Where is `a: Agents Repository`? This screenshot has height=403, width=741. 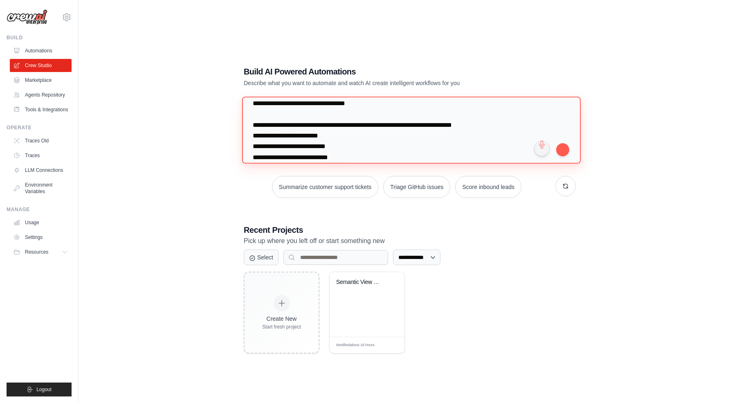 a: Agents Repository is located at coordinates (40, 95).